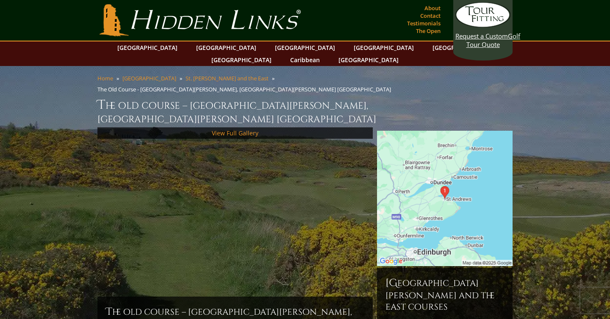  Describe the element at coordinates (430, 16) in the screenshot. I see `a: Contact` at that location.